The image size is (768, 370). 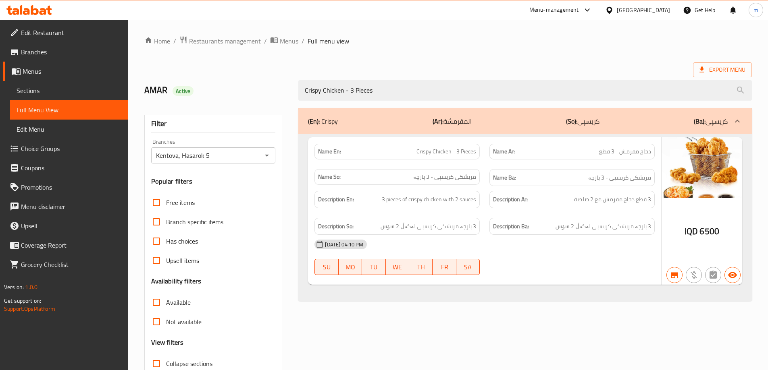 What do you see at coordinates (66, 149) in the screenshot?
I see `a: Choice Groups` at bounding box center [66, 149].